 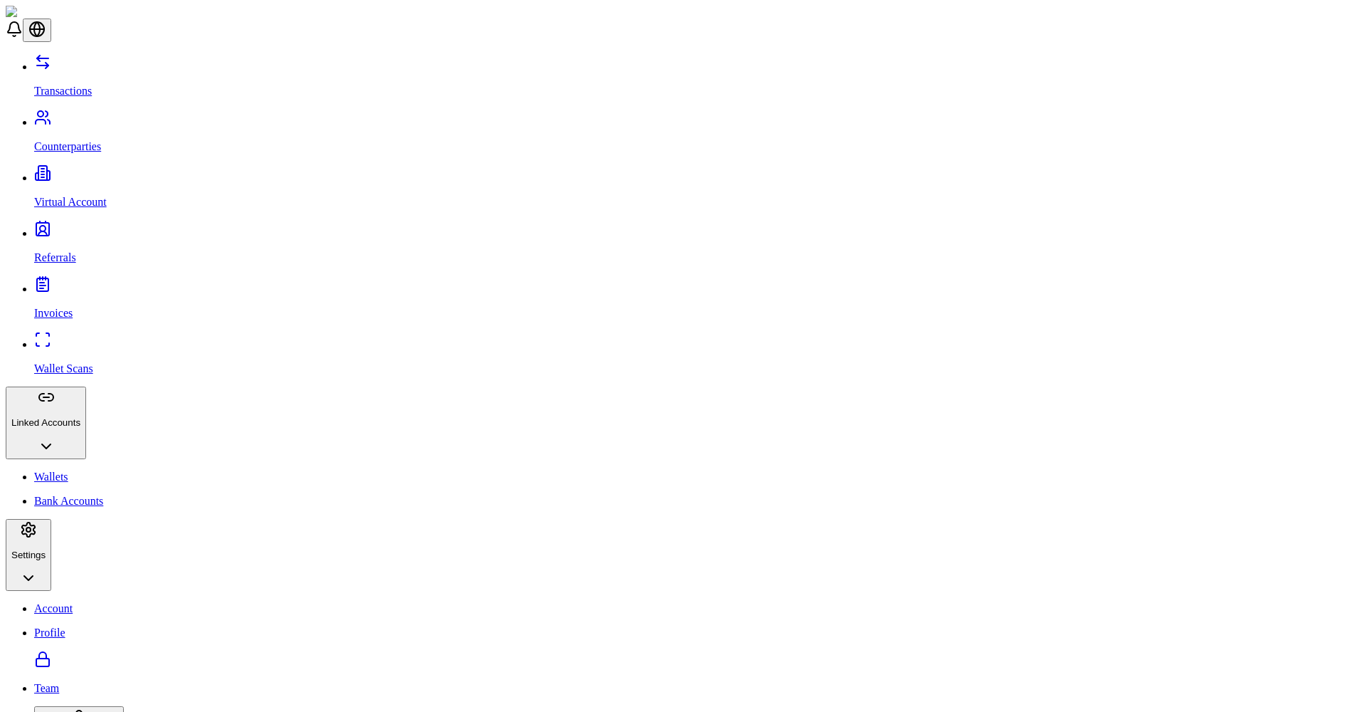 I want to click on p: Bank Accounts, so click(x=697, y=501).